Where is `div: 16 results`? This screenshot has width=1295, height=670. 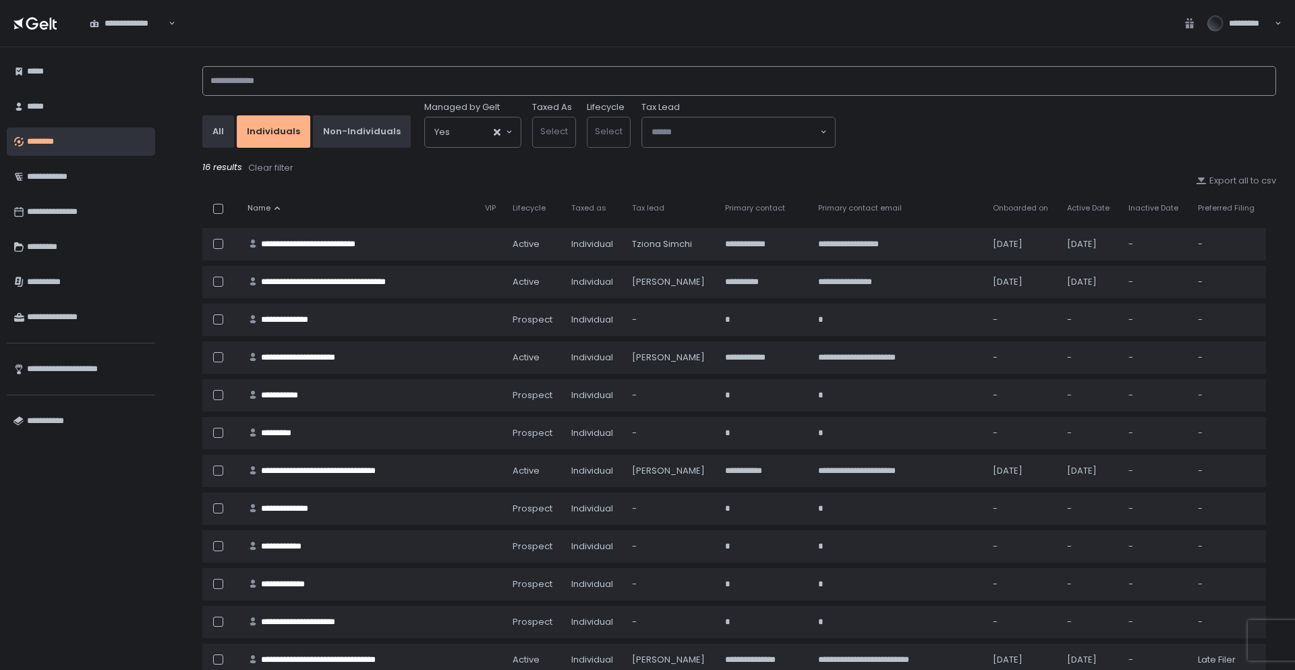 div: 16 results is located at coordinates (739, 168).